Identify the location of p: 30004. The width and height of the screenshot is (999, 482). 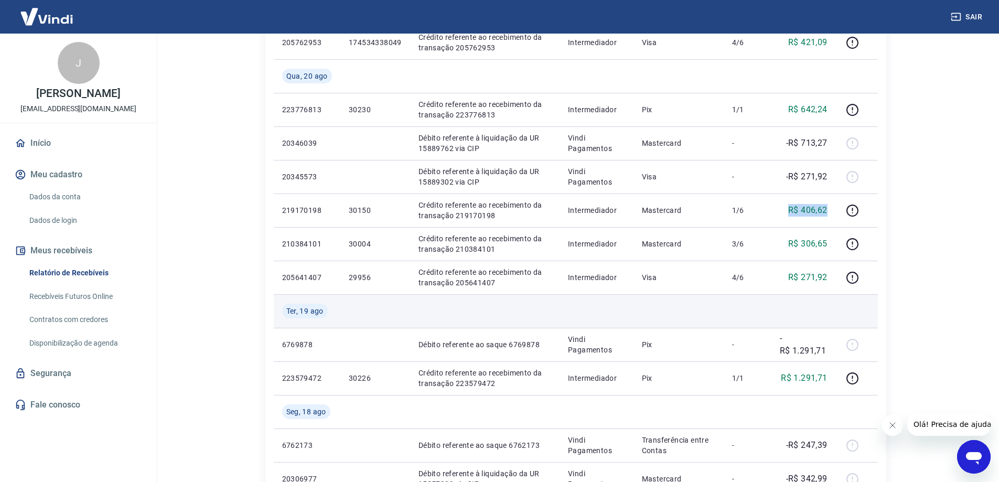
(375, 244).